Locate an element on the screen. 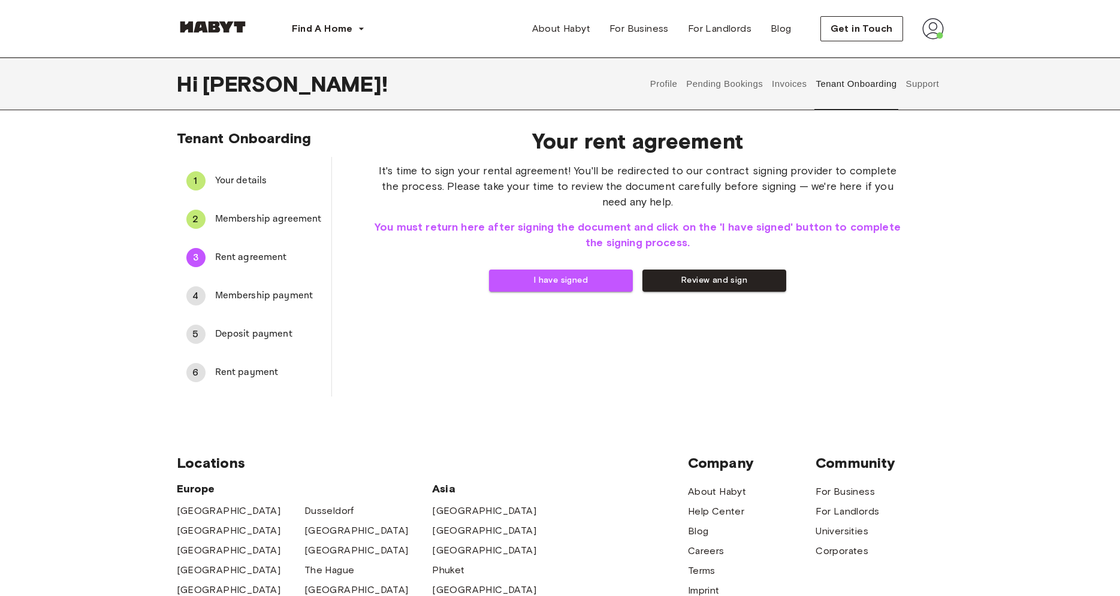 The width and height of the screenshot is (1120, 596). span: Locations is located at coordinates (432, 463).